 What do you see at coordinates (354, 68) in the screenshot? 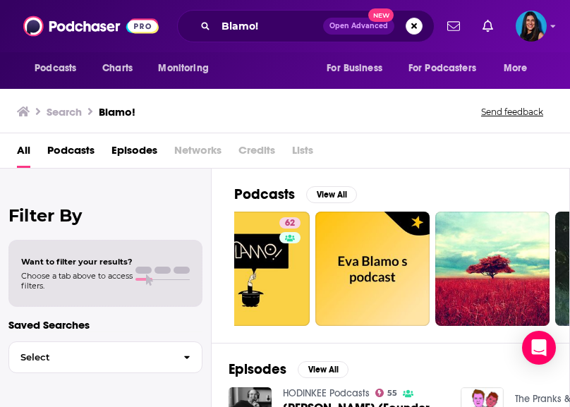
I see `span: For Business` at bounding box center [354, 68].